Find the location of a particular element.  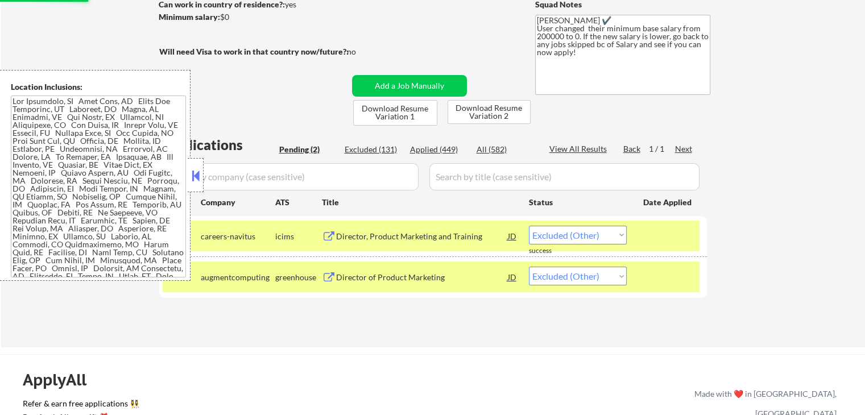

div: 1 / 1 is located at coordinates (662, 149).